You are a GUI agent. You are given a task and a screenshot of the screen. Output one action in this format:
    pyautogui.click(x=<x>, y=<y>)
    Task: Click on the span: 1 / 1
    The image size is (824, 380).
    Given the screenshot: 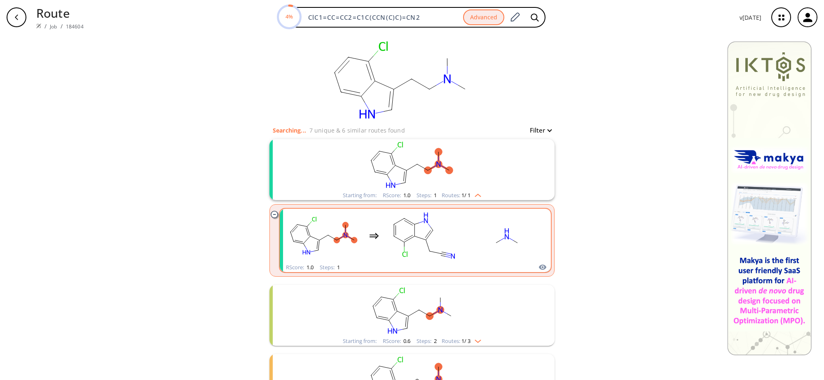 What is the action you would take?
    pyautogui.click(x=466, y=195)
    